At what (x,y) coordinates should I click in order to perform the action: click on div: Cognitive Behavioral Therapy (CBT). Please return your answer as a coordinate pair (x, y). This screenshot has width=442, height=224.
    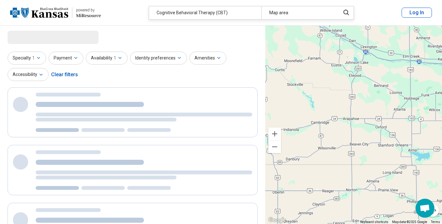
    Looking at the image, I should click on (205, 13).